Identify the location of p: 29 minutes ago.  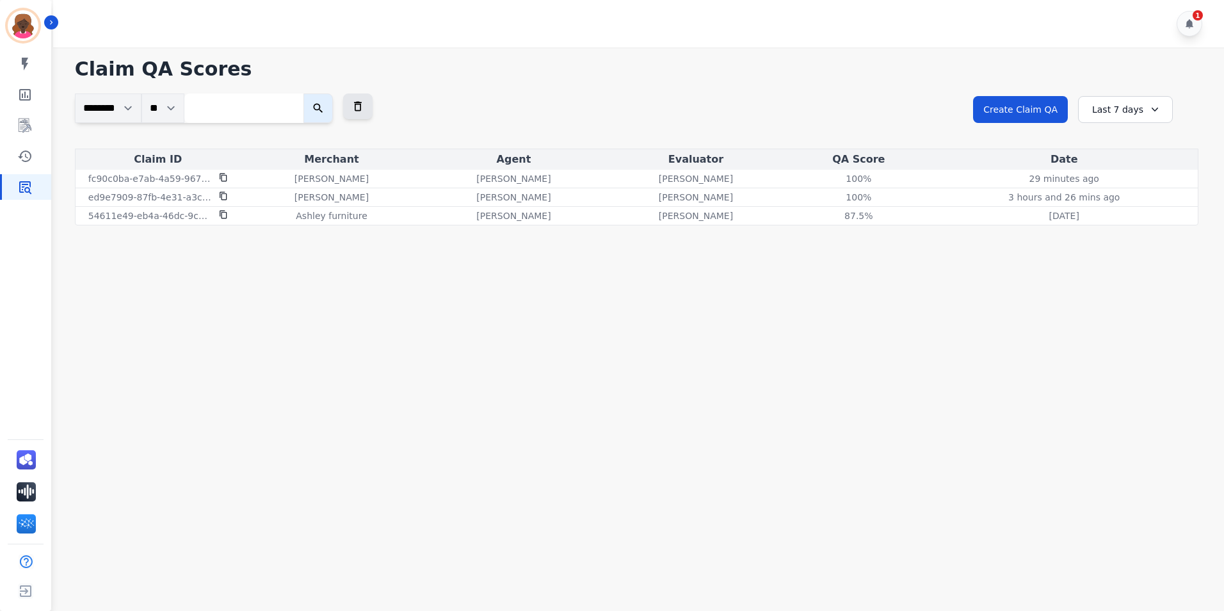
(1064, 179).